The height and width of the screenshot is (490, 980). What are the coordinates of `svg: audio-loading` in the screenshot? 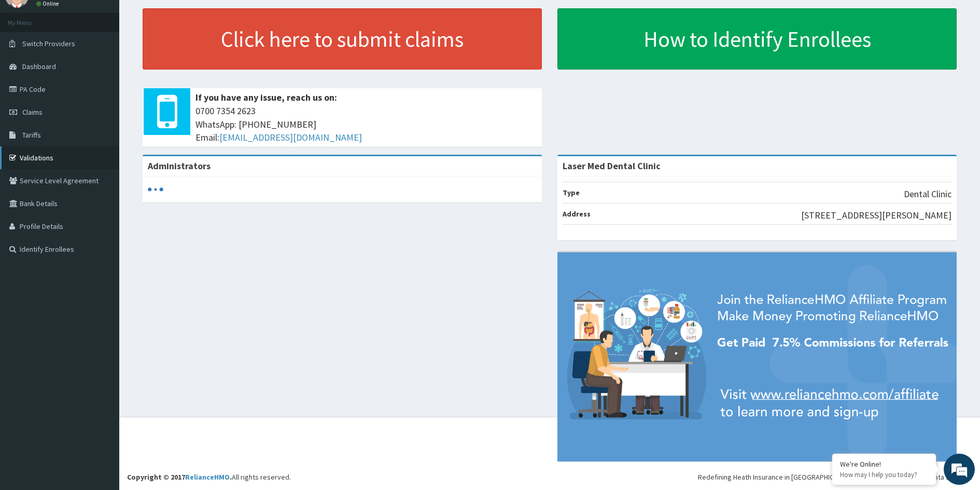 It's located at (156, 189).